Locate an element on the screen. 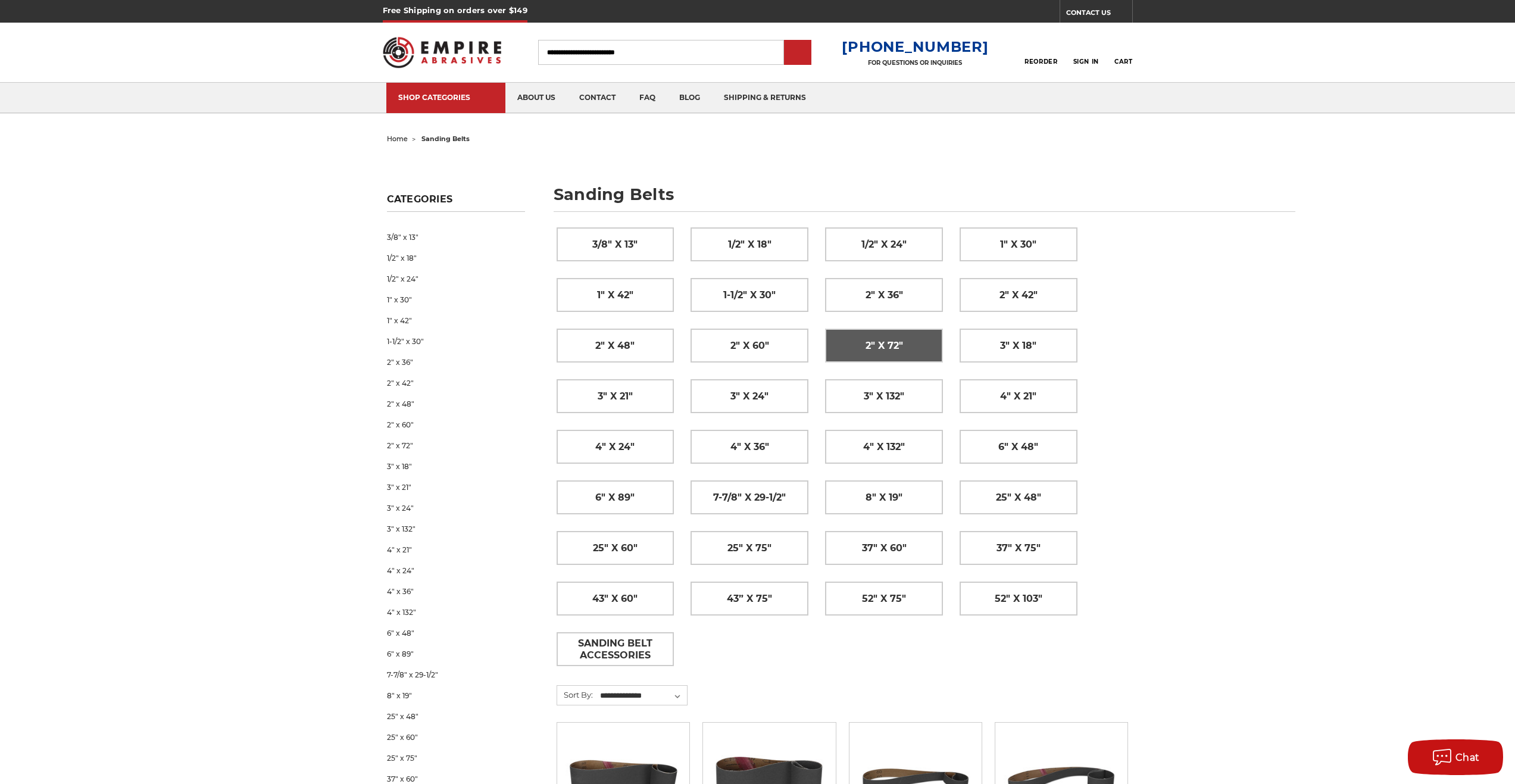  span: Sanding Belt Accessories is located at coordinates (615, 649).